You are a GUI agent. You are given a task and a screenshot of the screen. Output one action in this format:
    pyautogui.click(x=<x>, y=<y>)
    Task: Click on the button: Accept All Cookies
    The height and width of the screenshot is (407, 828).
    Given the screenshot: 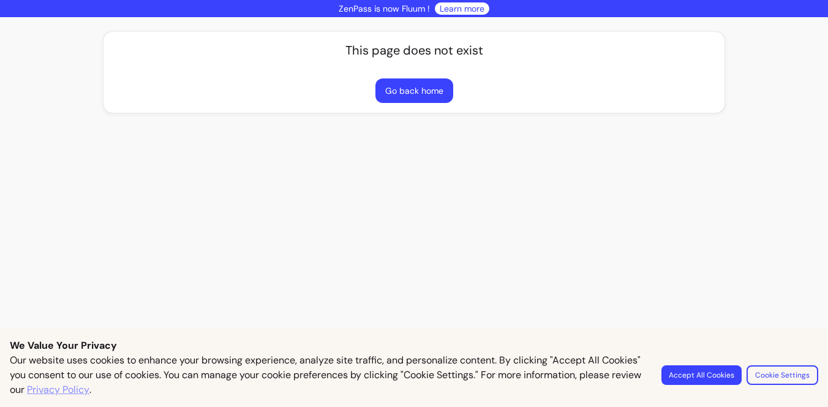 What is the action you would take?
    pyautogui.click(x=701, y=375)
    